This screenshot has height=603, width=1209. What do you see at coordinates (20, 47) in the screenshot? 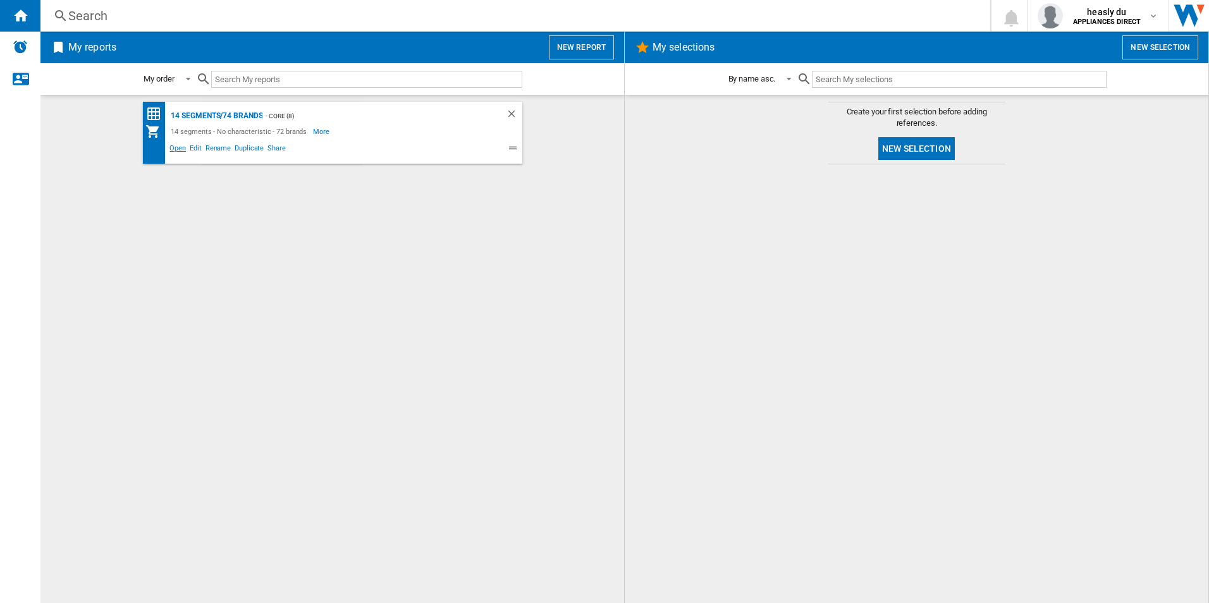
I see `img: alerts-logo.svg` at bounding box center [20, 47].